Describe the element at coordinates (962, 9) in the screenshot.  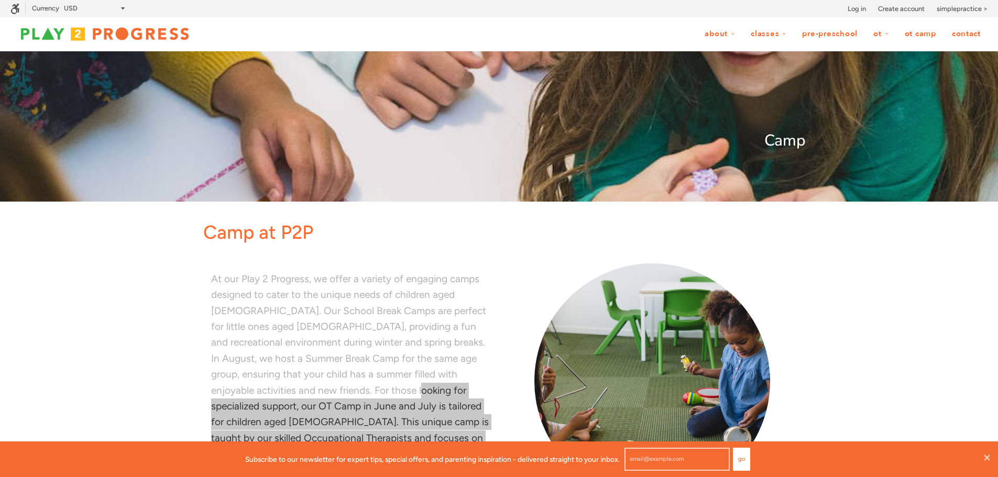
I see `a: simplepractice >` at that location.